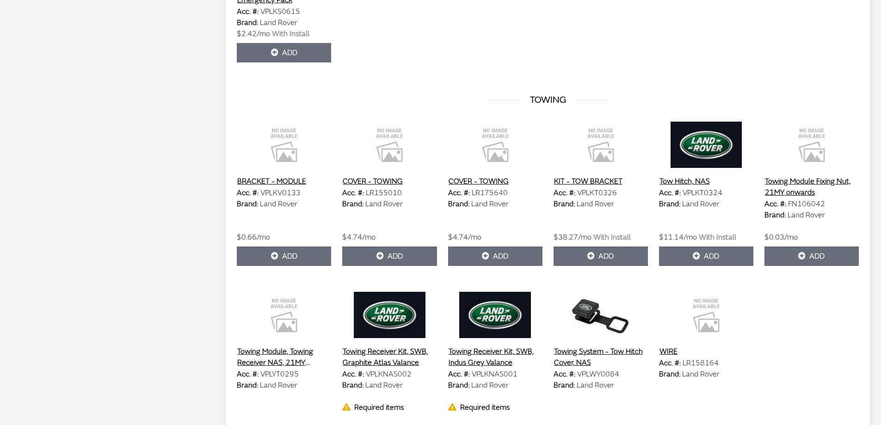 This screenshot has width=881, height=425. What do you see at coordinates (253, 237) in the screenshot?
I see `span: $0.66/mo` at bounding box center [253, 237].